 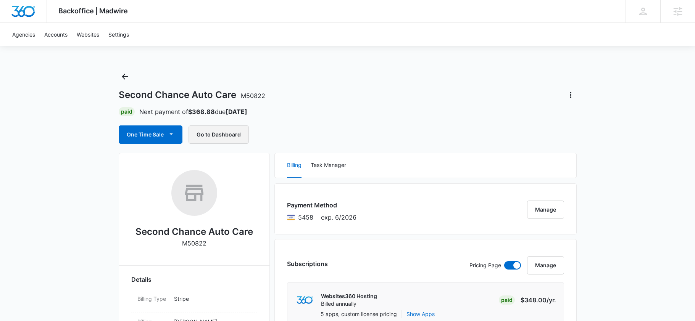 I want to click on button: Billing, so click(x=294, y=166).